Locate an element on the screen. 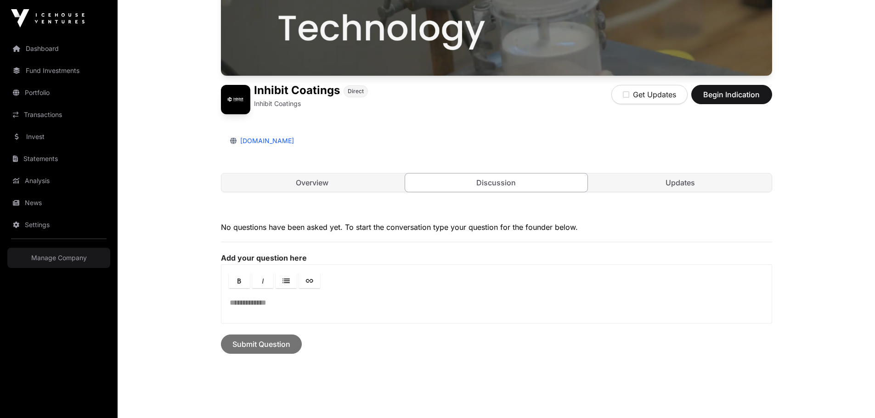 The image size is (875, 418). a: Settings is located at coordinates (59, 225).